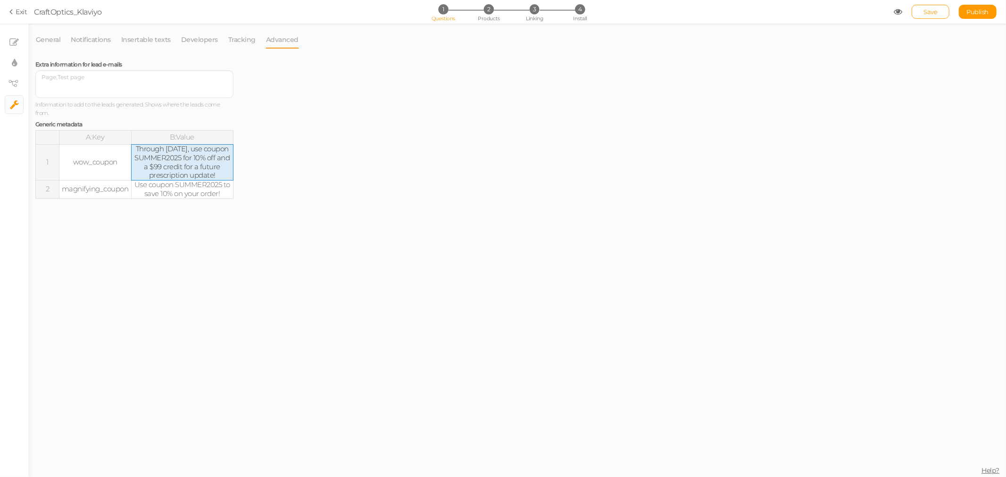 This screenshot has width=1006, height=477. I want to click on span: Information to add to the leads generated. Shows where the leads come from., so click(128, 109).